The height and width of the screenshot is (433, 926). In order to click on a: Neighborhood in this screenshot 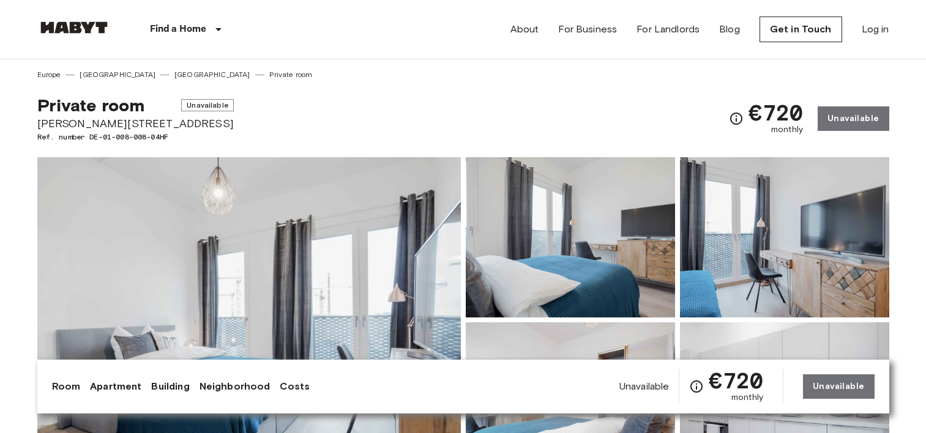, I will do `click(235, 387)`.